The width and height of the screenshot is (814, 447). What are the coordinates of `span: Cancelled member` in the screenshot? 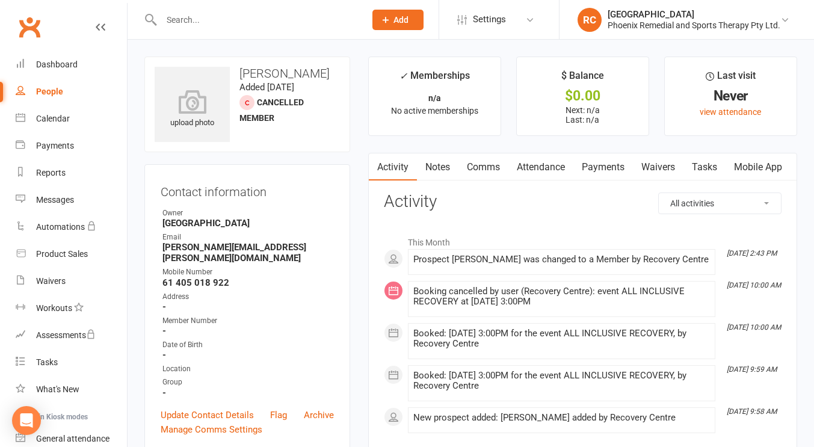 It's located at (271, 110).